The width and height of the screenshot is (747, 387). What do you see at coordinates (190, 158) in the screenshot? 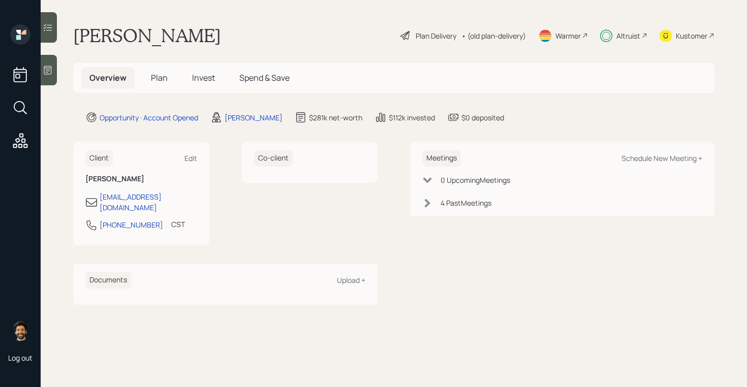
I see `div: Edit` at bounding box center [190, 158].